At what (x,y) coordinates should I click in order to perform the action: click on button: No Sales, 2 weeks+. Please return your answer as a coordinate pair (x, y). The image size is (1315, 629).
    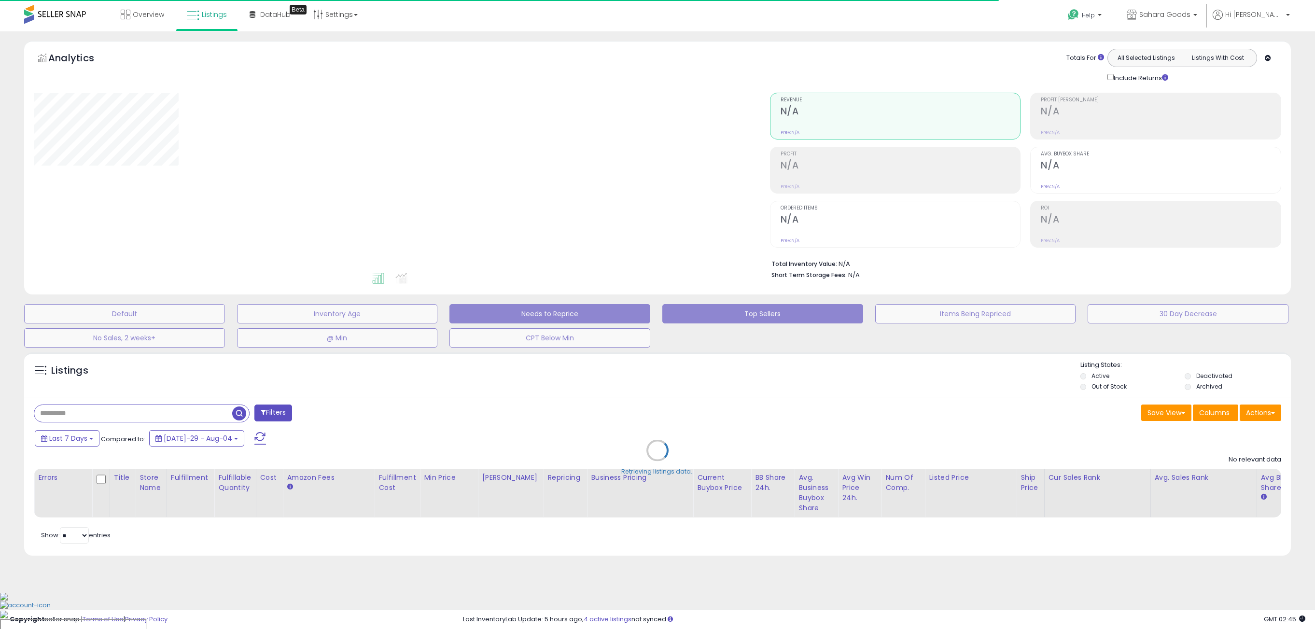
    Looking at the image, I should click on (125, 338).